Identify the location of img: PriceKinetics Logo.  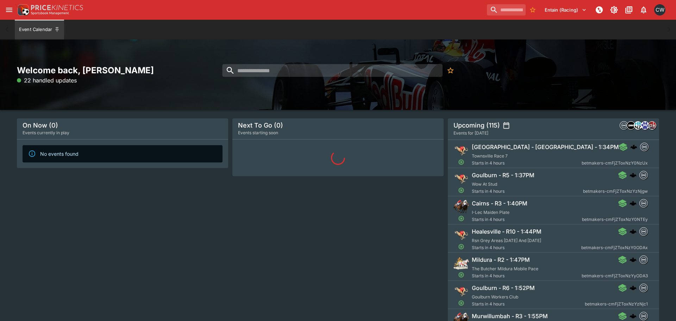
(23, 10).